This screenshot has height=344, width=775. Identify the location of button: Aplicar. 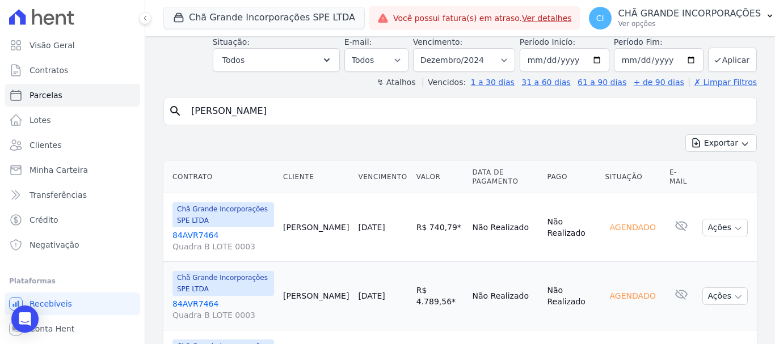
(732, 60).